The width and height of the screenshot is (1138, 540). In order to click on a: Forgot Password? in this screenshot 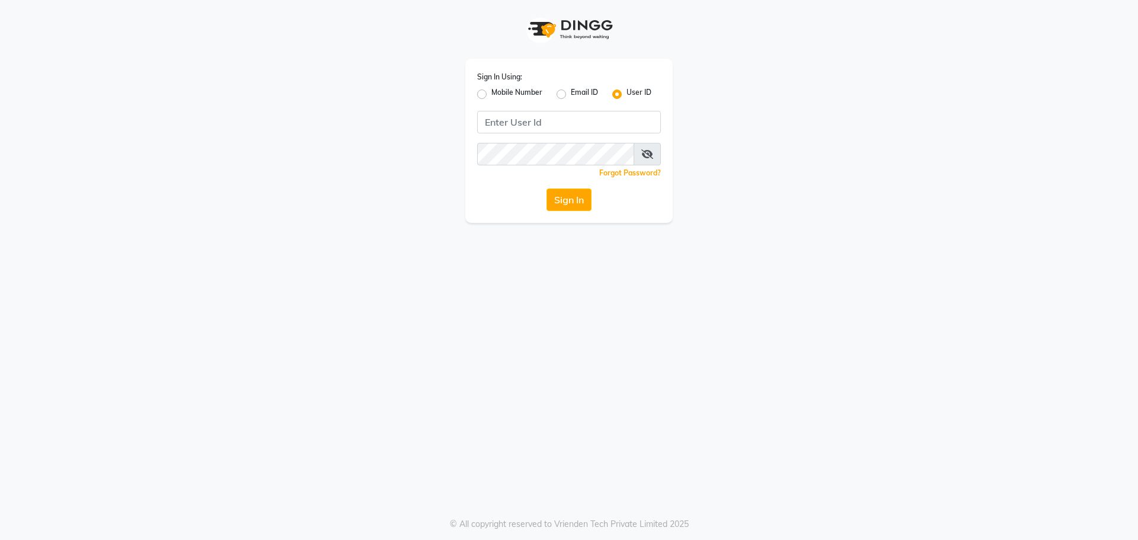, I will do `click(630, 173)`.